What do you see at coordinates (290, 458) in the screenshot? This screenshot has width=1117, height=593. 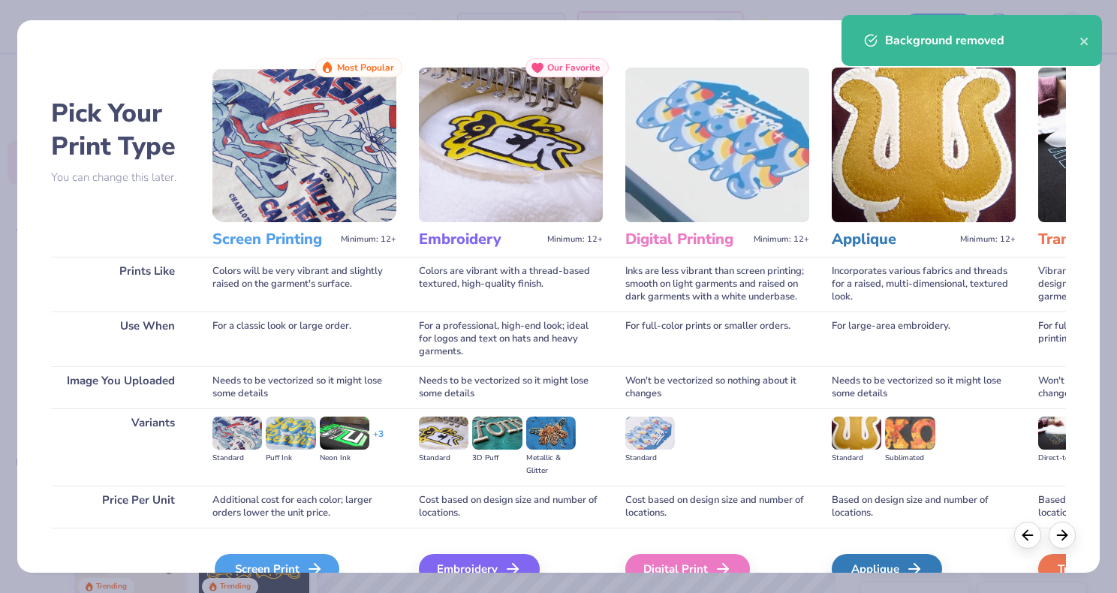 I see `div: Puff Ink` at bounding box center [290, 458].